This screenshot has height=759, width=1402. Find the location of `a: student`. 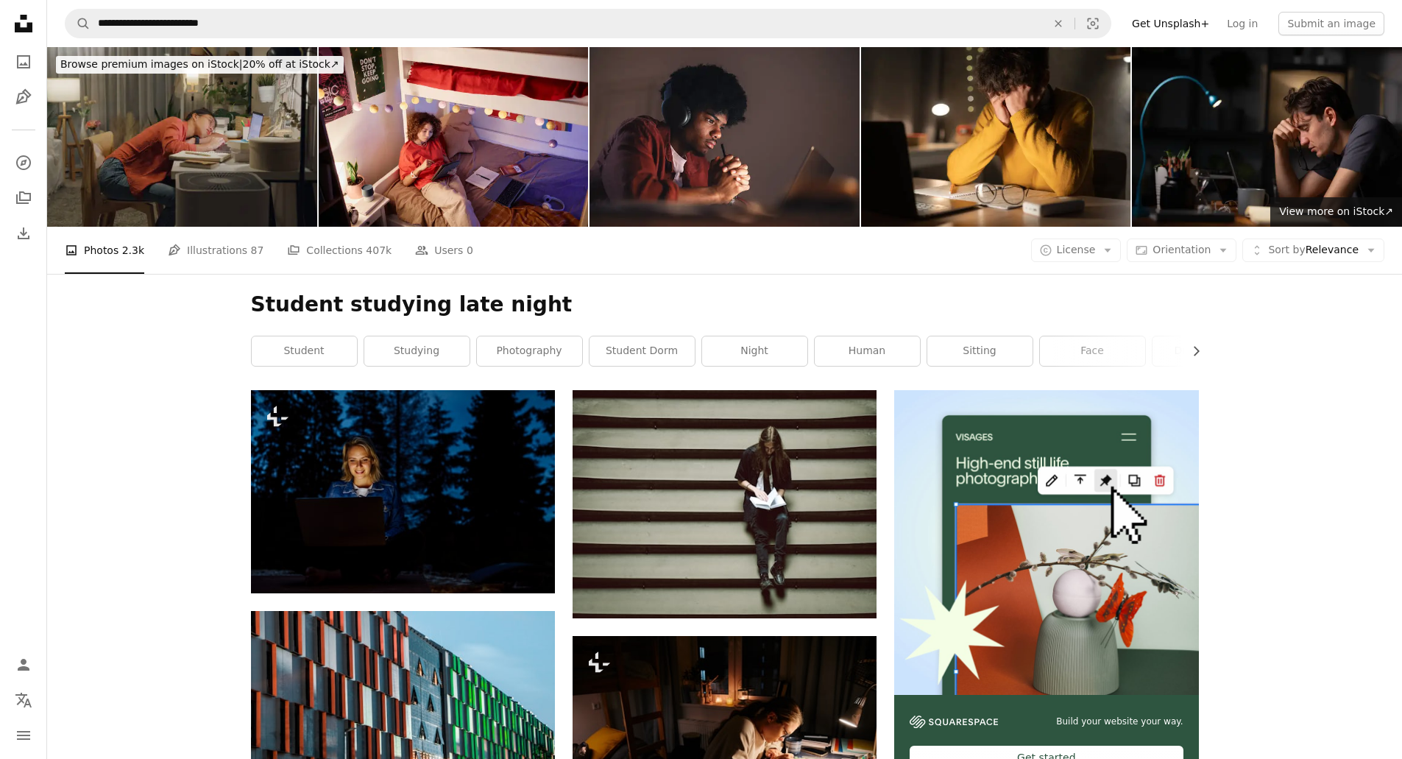

a: student is located at coordinates (304, 351).